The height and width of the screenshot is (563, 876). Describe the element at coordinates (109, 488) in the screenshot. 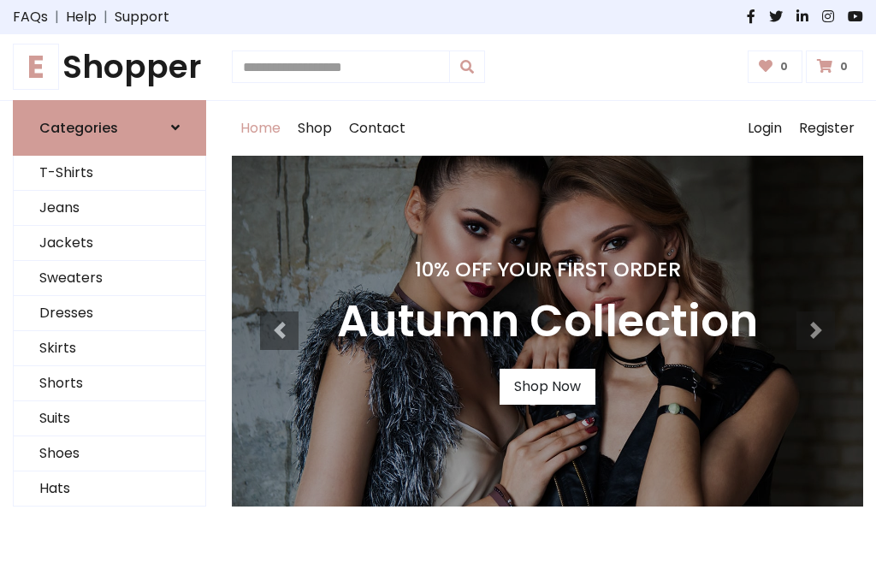

I see `a: Hats` at that location.